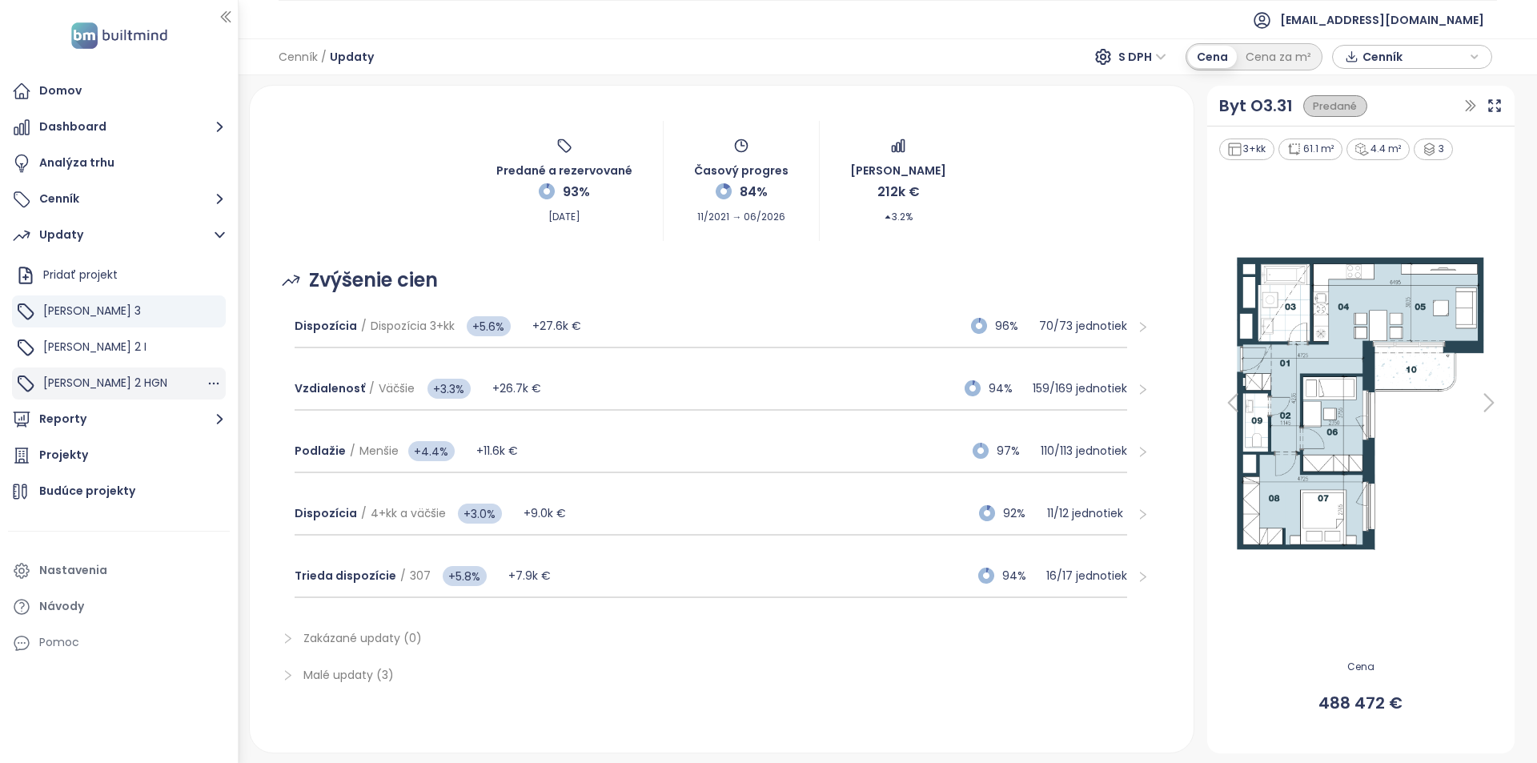 This screenshot has height=763, width=1537. I want to click on p: 70 / 73 jednotiek, so click(1083, 326).